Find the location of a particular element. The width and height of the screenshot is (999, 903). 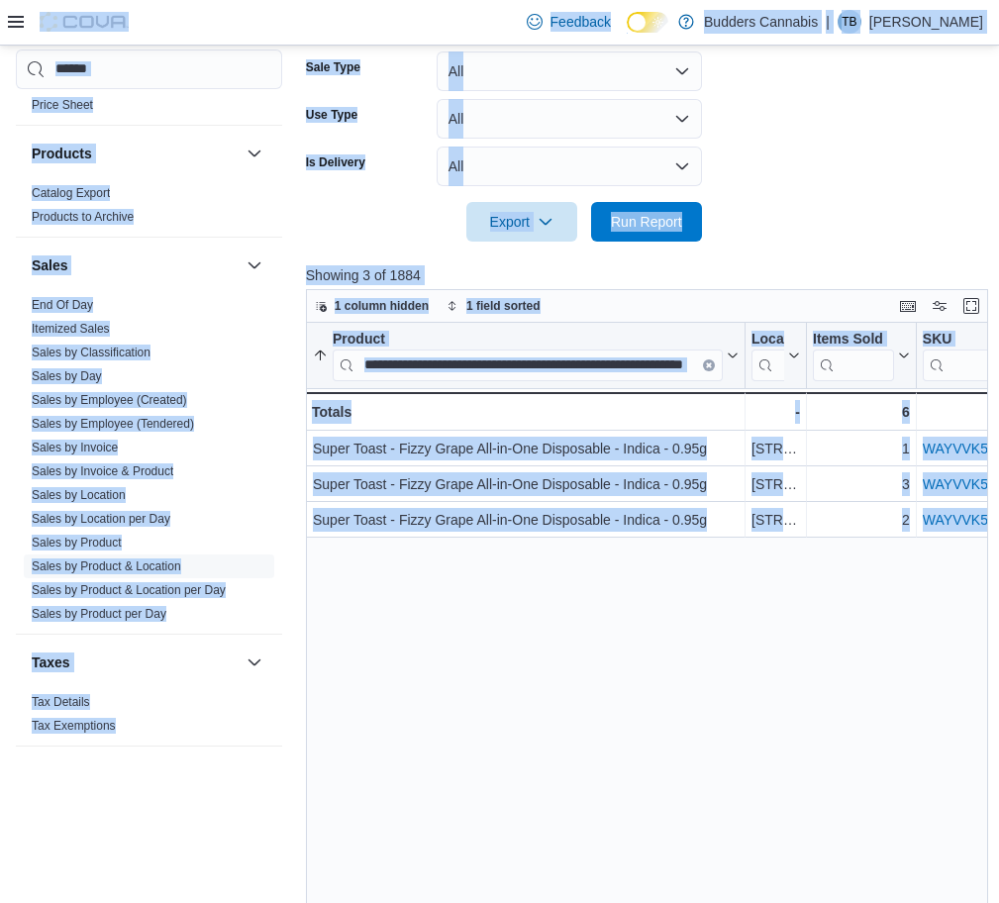

a: Sales by Product is located at coordinates (76, 543).